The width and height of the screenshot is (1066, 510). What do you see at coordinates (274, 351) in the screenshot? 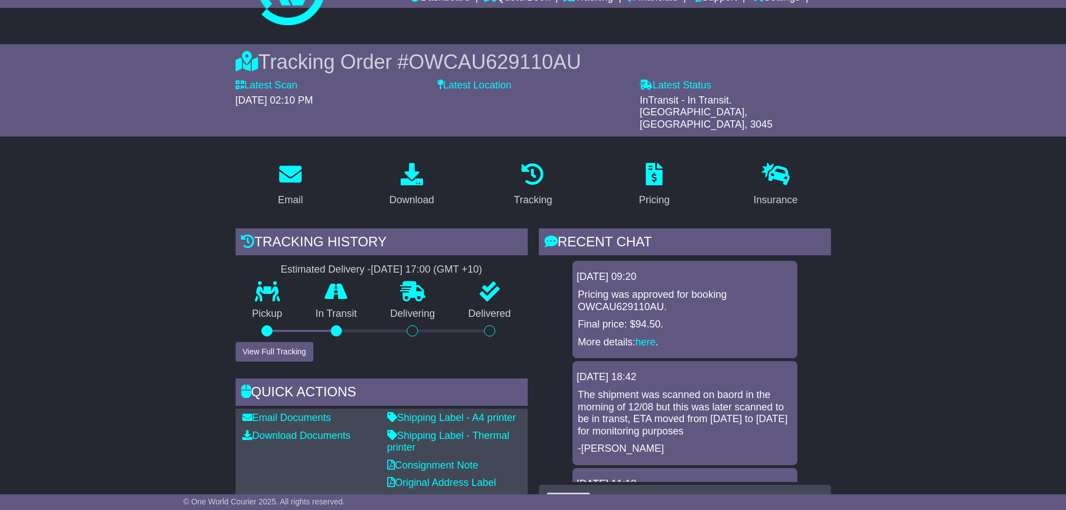
I see `button: View Full Tracking` at bounding box center [274, 351].